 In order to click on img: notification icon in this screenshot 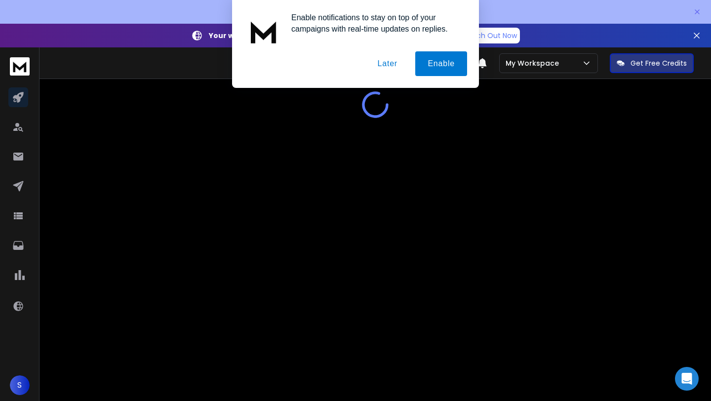, I will do `click(264, 32)`.